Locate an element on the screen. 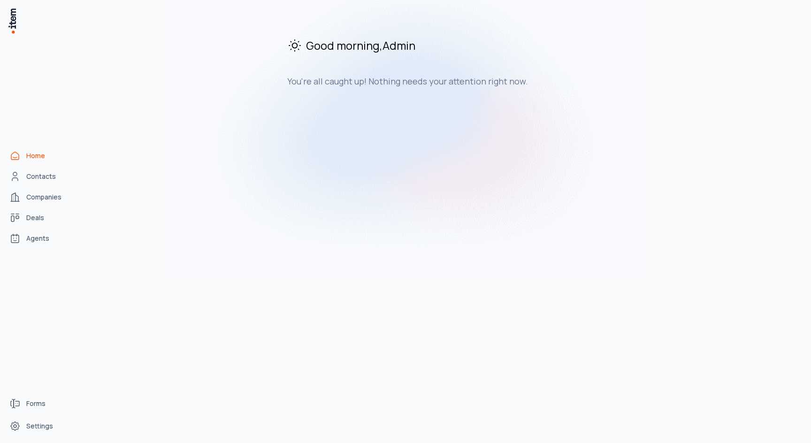 The height and width of the screenshot is (443, 811). span: Forms is located at coordinates (36, 403).